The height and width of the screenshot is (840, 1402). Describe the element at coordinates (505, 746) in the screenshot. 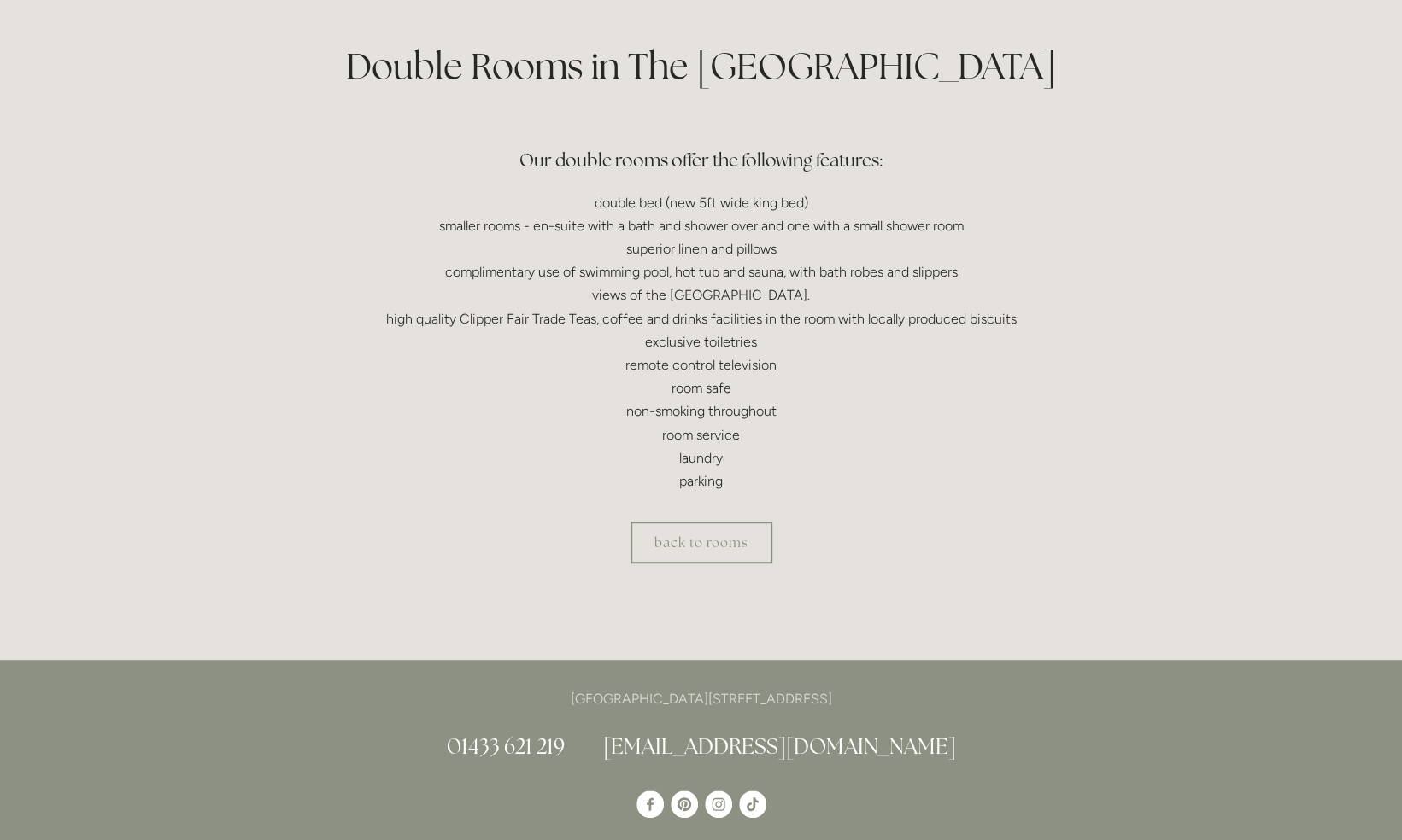

I see `a: 01433 621 219` at that location.